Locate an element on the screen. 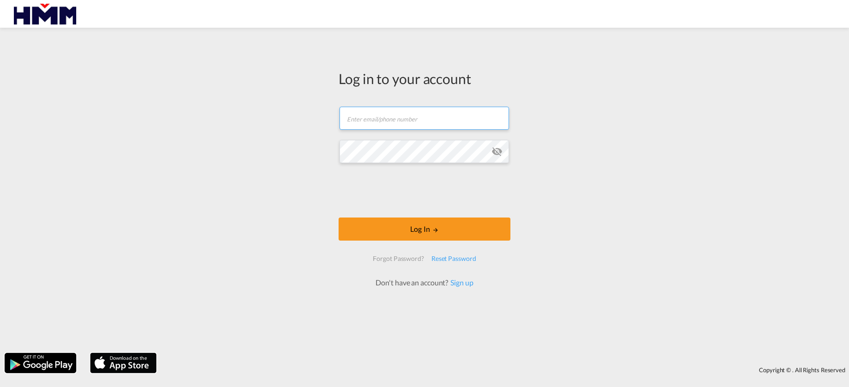  img: google.png is located at coordinates (40, 363).